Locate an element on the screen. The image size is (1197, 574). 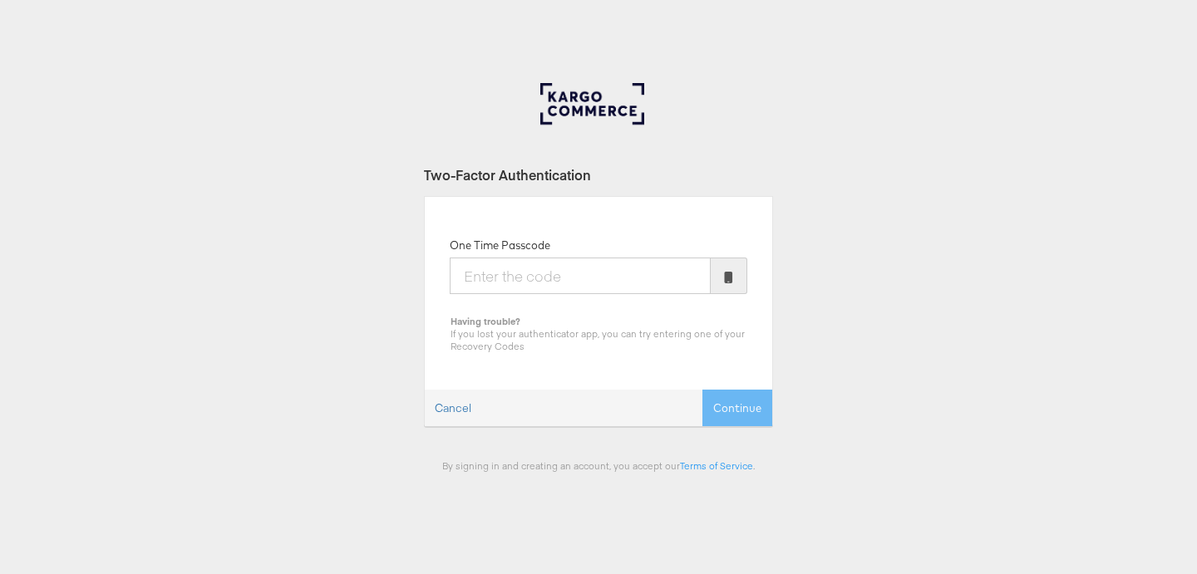
label: One Time Passcode is located at coordinates (500, 245).